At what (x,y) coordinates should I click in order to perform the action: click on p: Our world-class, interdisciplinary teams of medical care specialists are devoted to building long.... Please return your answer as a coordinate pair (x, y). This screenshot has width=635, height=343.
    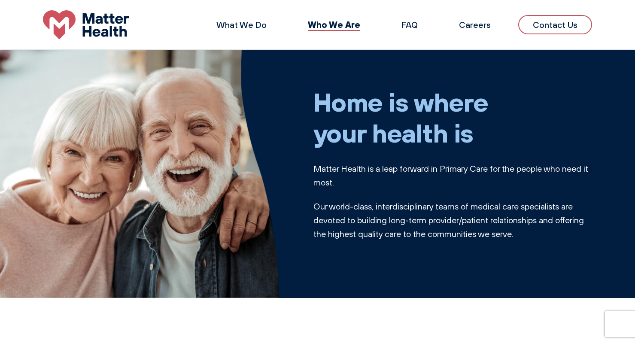
    Looking at the image, I should click on (453, 220).